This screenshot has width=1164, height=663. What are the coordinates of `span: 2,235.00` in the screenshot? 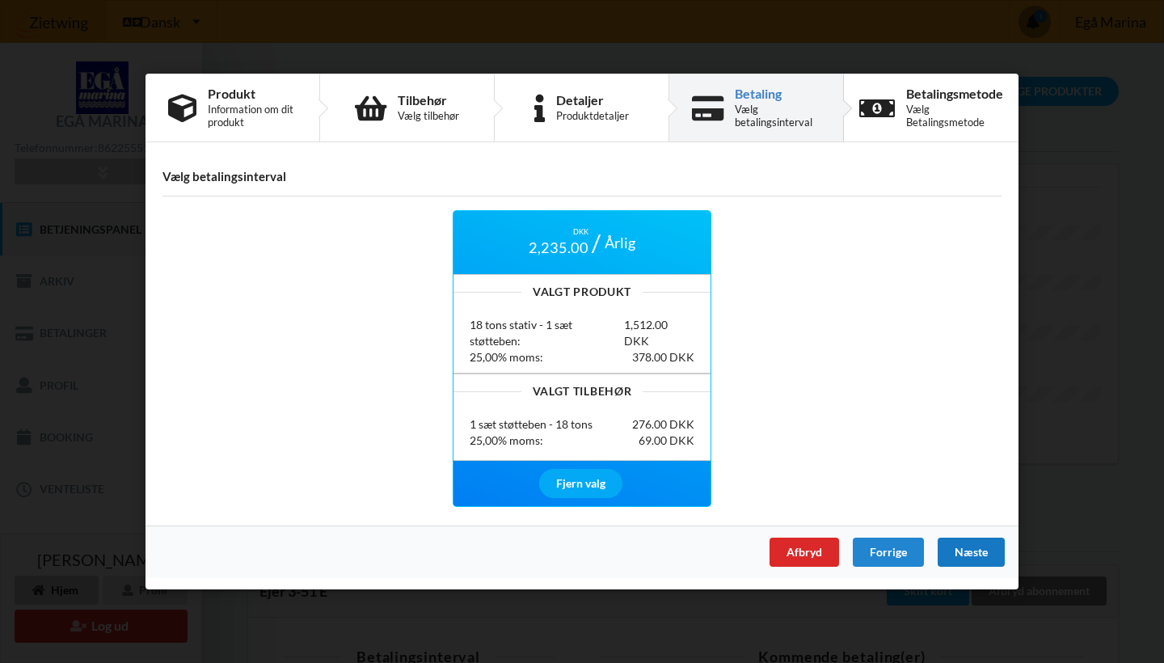 It's located at (558, 247).